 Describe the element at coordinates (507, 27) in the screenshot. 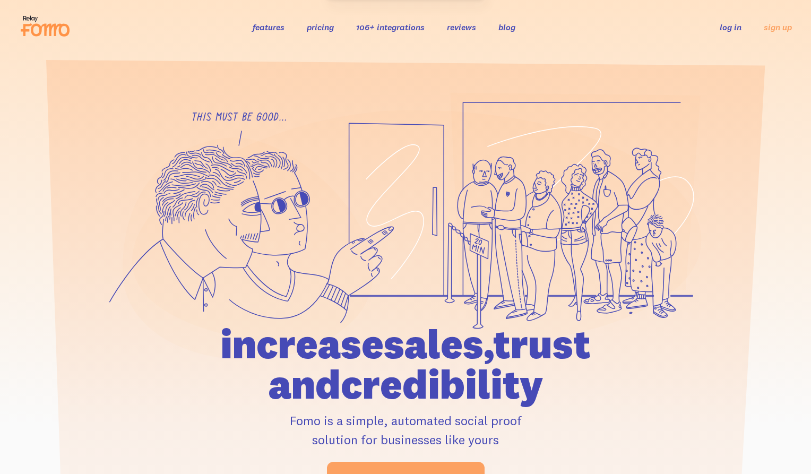

I see `a: blog` at that location.